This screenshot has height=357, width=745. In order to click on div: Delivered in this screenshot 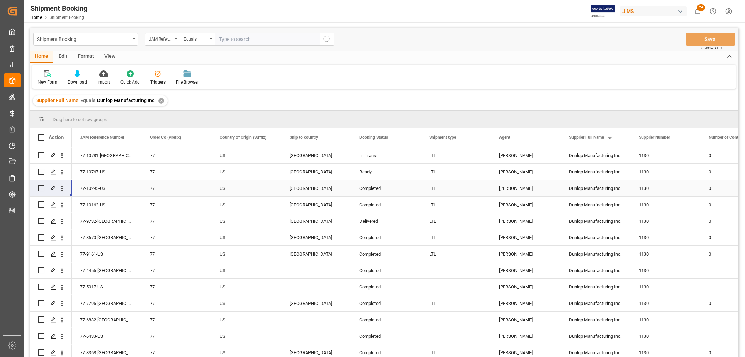, I will do `click(386, 221)`.